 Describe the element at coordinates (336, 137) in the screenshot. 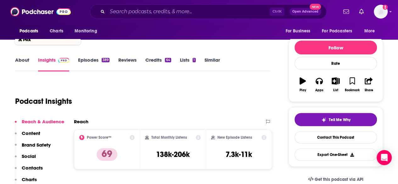

I see `a: Contact This Podcast` at that location.